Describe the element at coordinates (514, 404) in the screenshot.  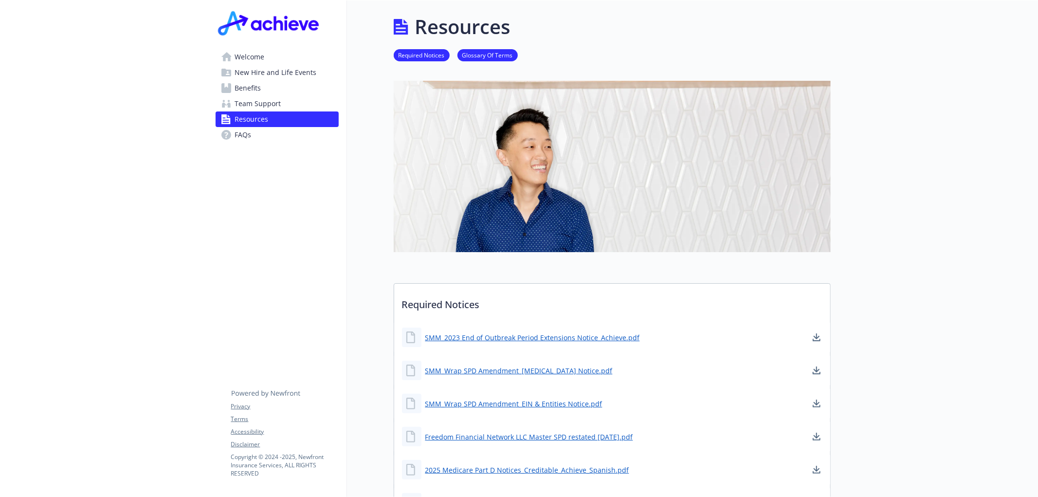
I see `a: SMM_Wrap SPD Amendment_EIN & Entities Notice.pdf` at that location.